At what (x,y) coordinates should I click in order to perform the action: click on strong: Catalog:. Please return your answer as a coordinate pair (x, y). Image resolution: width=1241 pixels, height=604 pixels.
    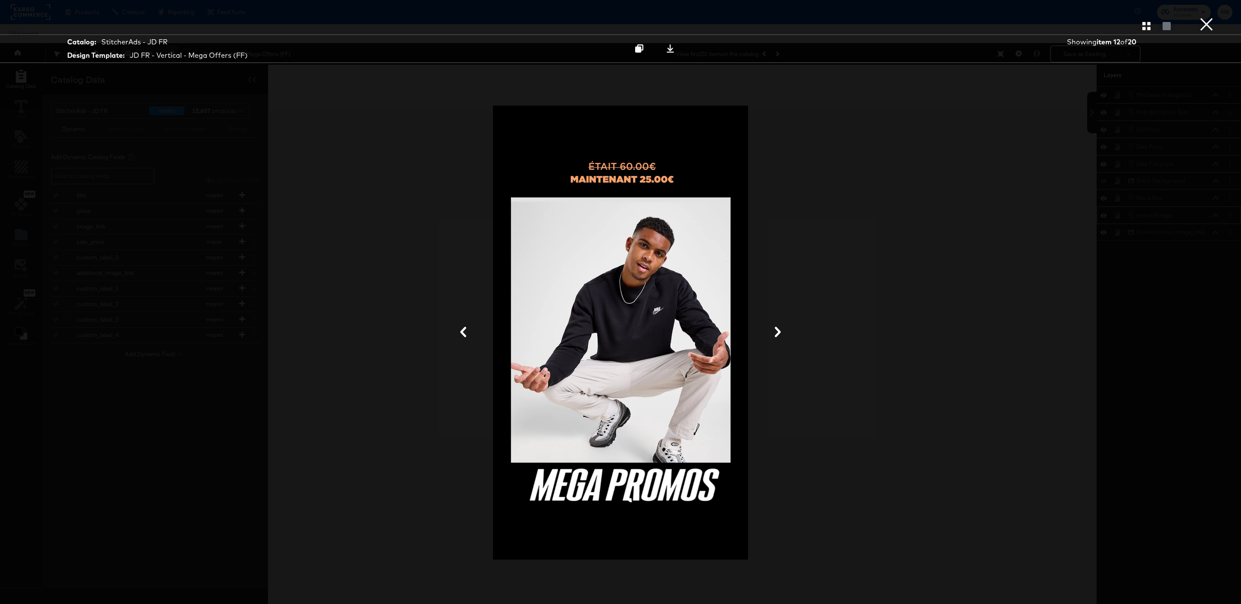
    Looking at the image, I should click on (81, 42).